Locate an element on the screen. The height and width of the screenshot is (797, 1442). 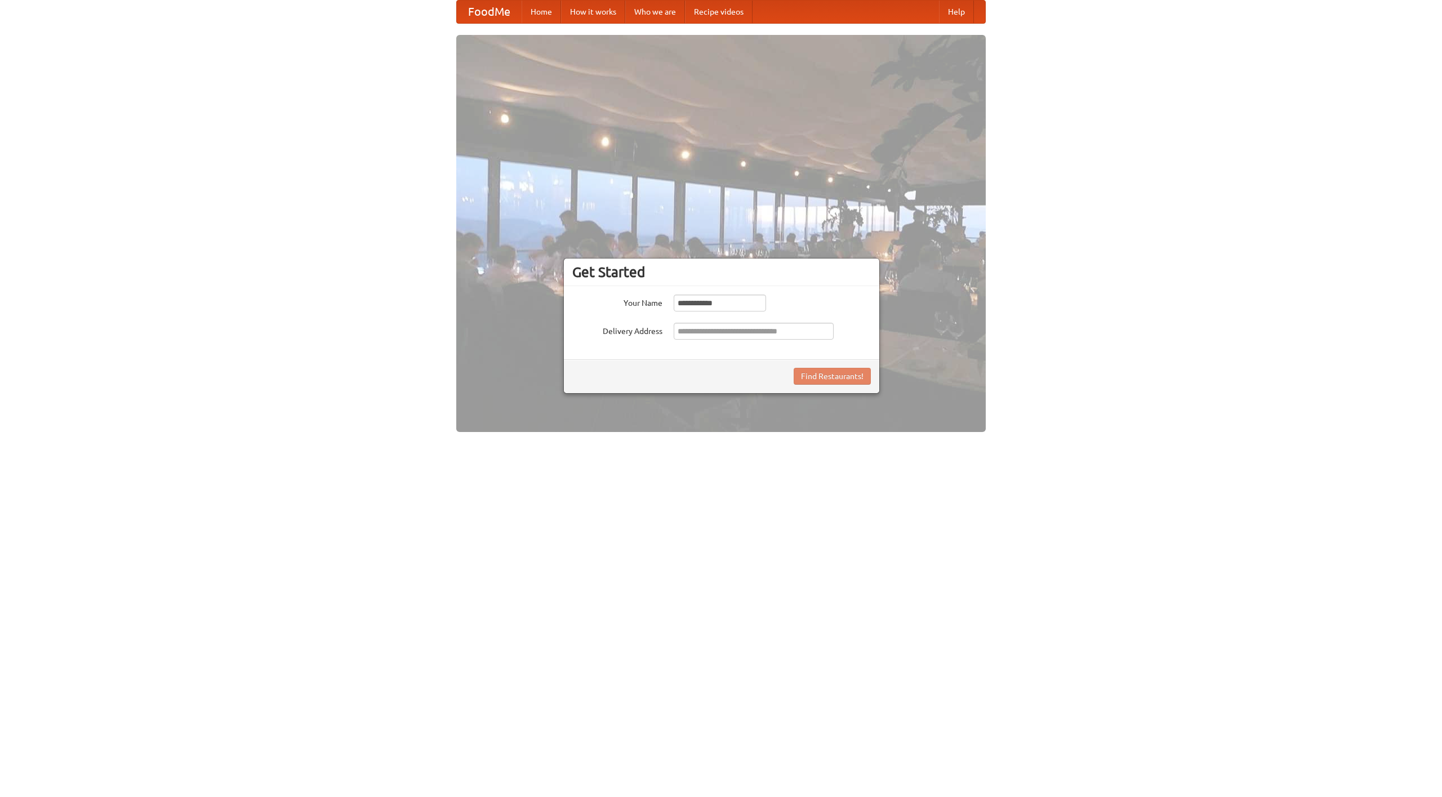
a: Help is located at coordinates (956, 12).